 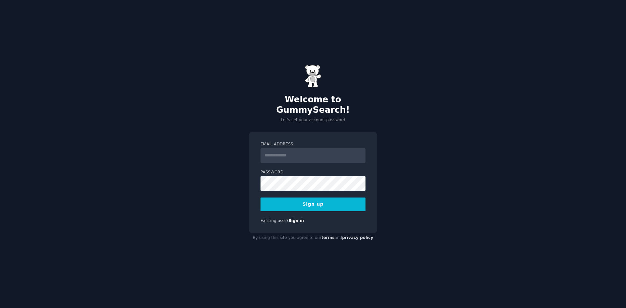 I want to click on label: Password, so click(x=313, y=173).